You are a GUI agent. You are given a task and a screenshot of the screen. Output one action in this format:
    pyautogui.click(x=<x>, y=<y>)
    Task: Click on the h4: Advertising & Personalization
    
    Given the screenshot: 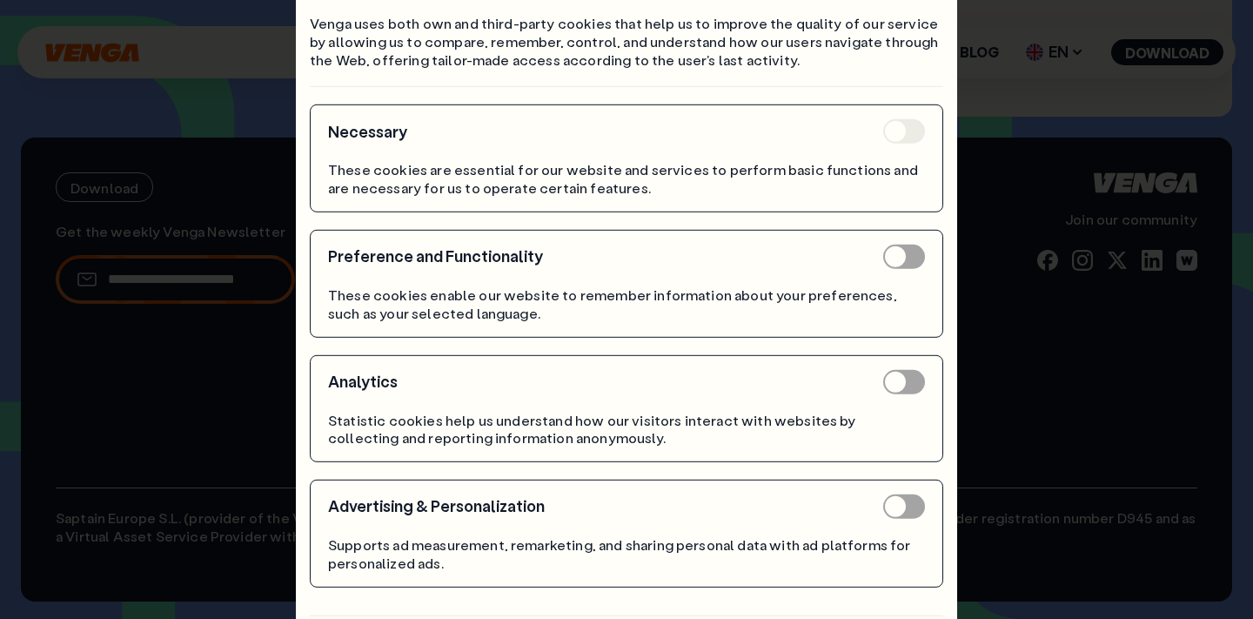 What is the action you would take?
    pyautogui.click(x=436, y=506)
    